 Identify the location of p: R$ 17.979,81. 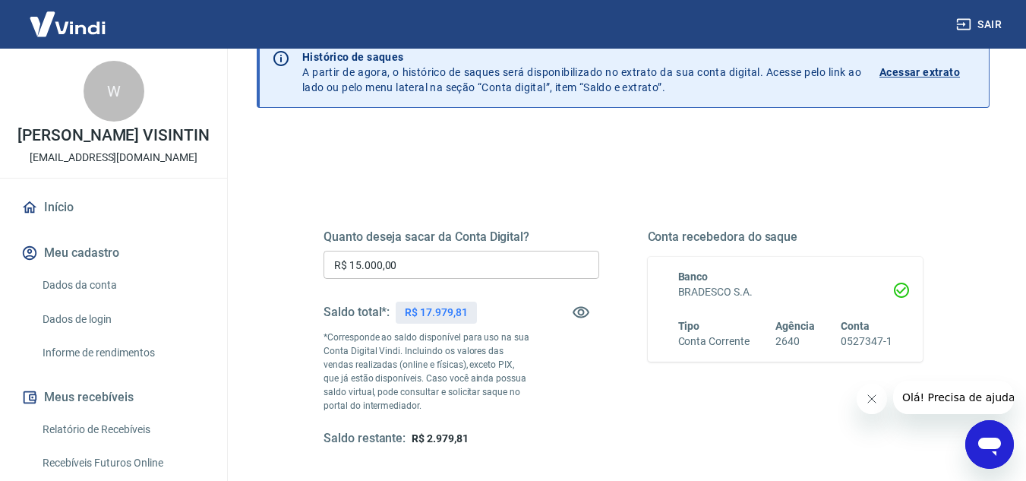
(436, 312).